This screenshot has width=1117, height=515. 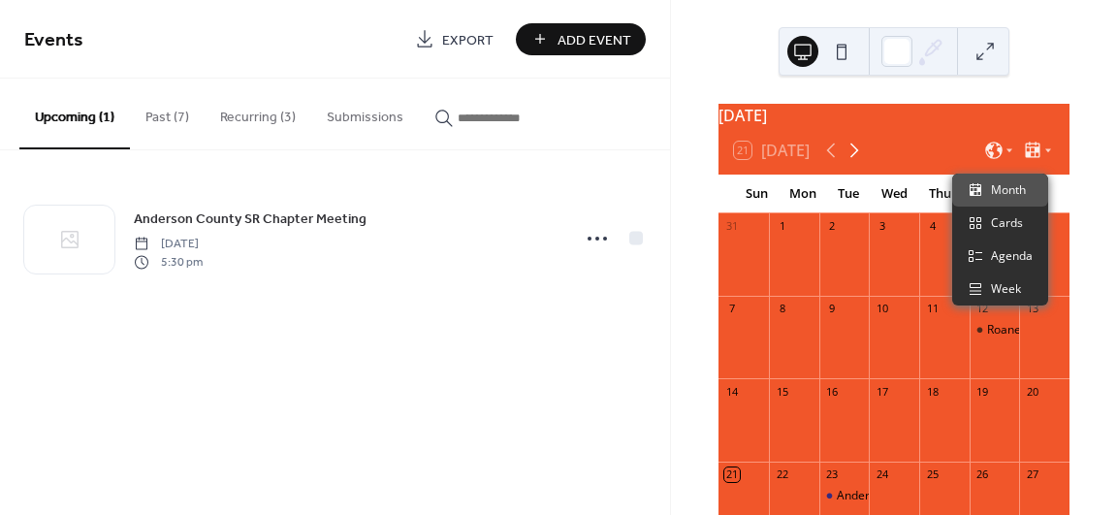 I want to click on div: 11, so click(x=932, y=308).